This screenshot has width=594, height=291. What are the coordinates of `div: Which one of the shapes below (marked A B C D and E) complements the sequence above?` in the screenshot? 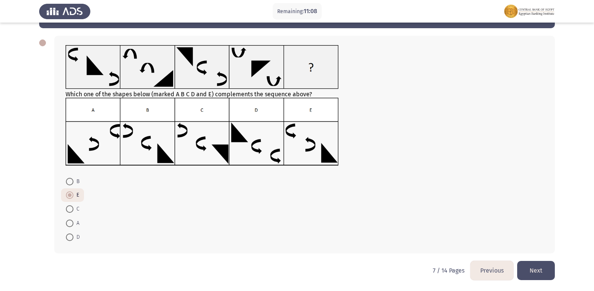 It's located at (304, 106).